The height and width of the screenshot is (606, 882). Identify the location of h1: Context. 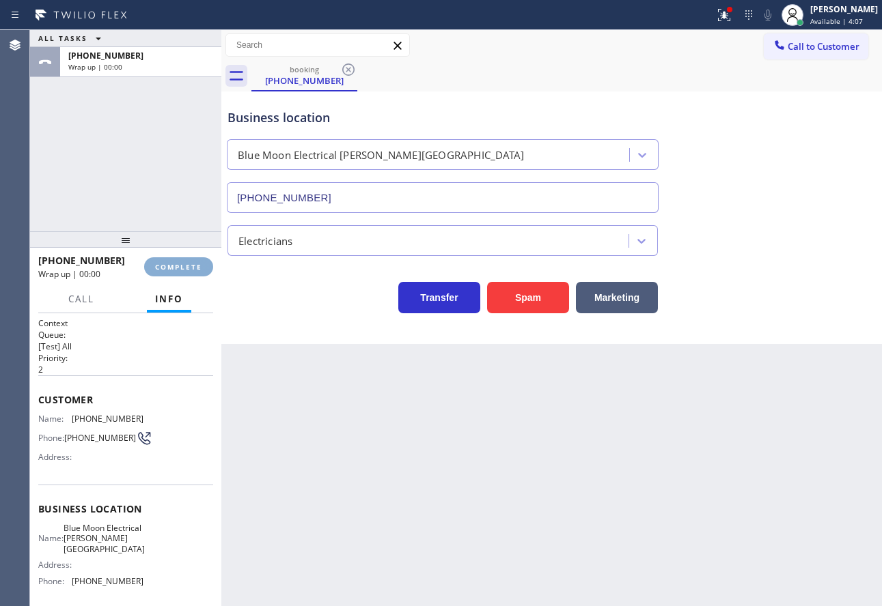
(126, 323).